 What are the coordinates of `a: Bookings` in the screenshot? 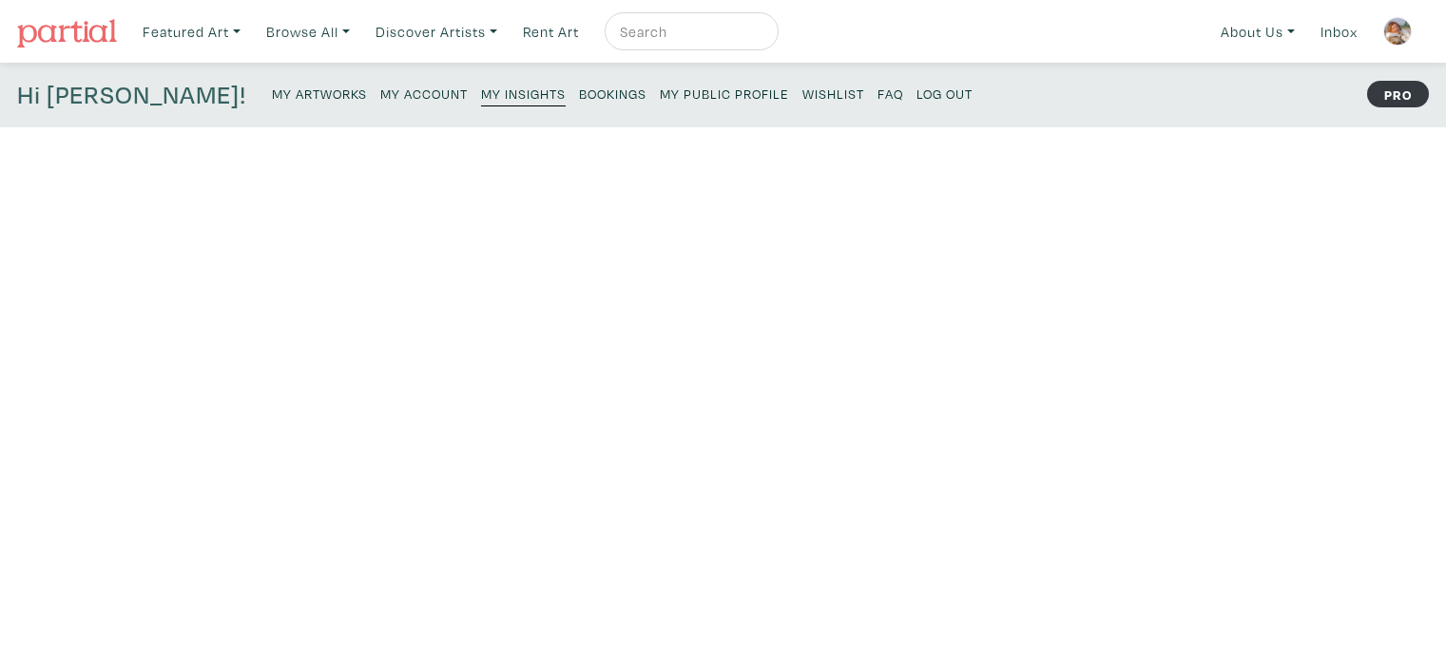 It's located at (612, 92).